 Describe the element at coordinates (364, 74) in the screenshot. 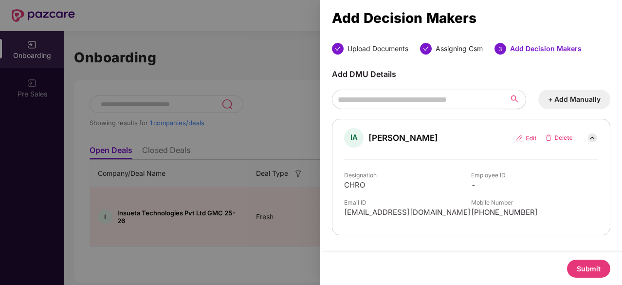

I see `span: Add DMU Details` at that location.